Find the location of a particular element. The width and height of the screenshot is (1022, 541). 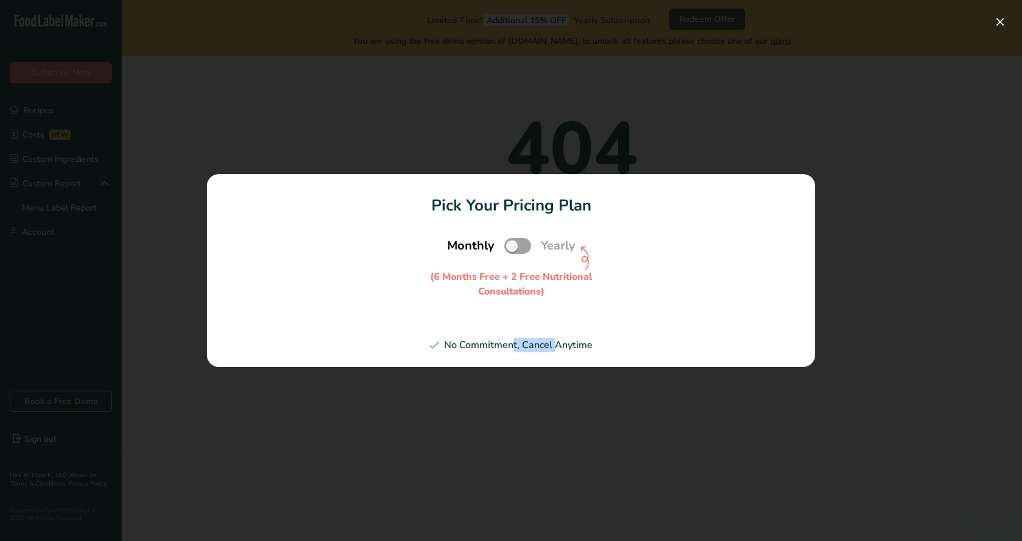

div: (6 Months Free + 2 Free Nutritional Consultations) is located at coordinates (511, 284).